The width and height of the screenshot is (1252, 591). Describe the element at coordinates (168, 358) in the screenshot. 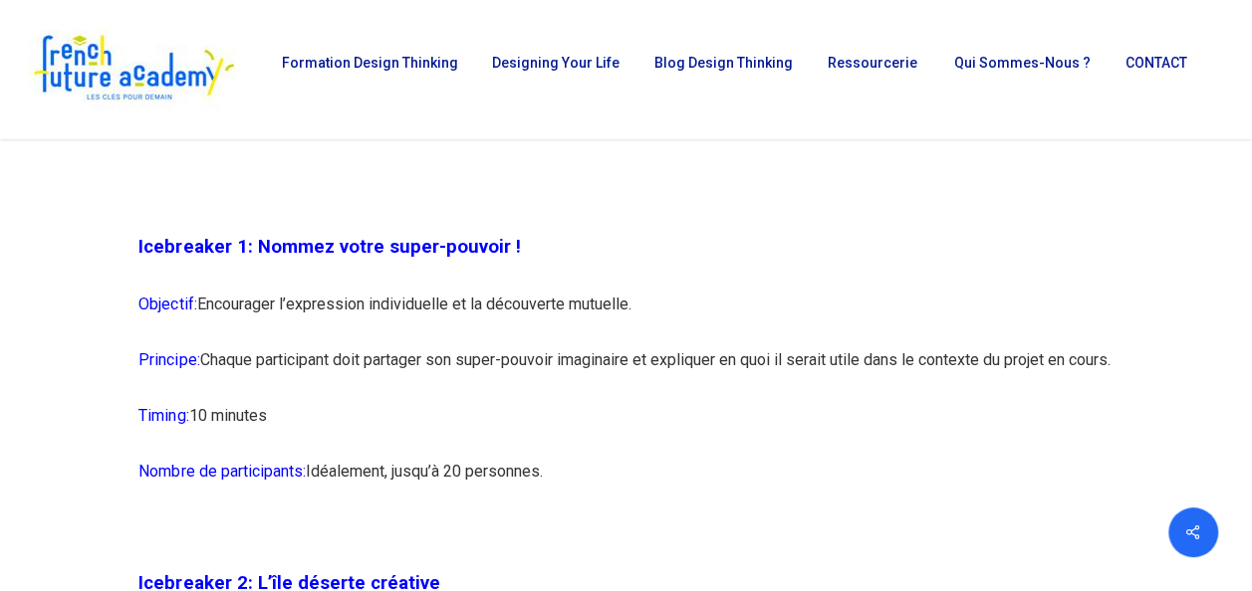

I see `span: Principe:` at that location.